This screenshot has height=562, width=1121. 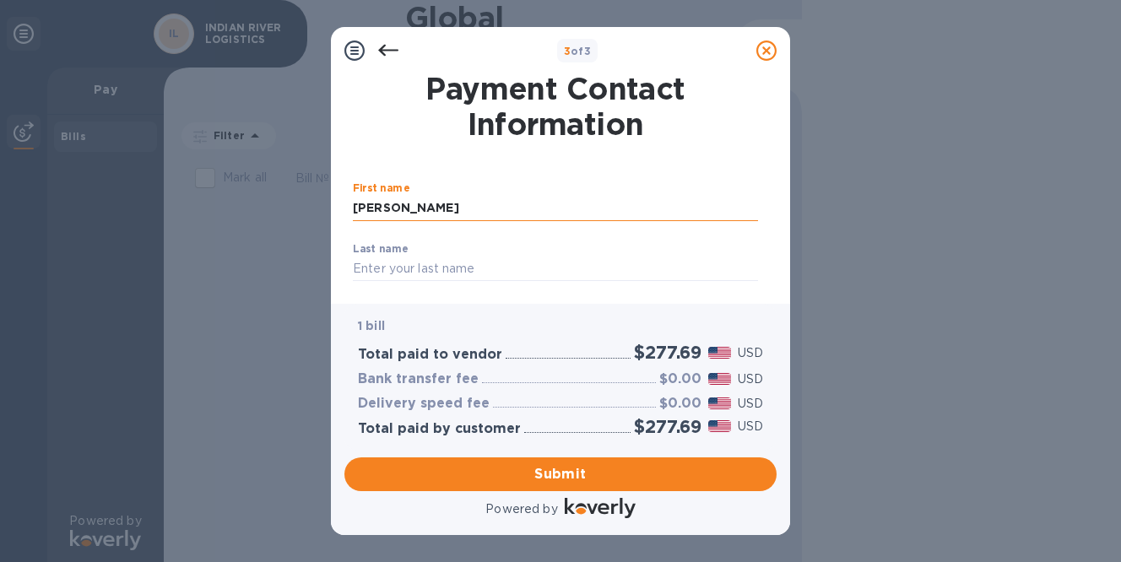 I want to click on h3: Delivery speed fee, so click(x=424, y=404).